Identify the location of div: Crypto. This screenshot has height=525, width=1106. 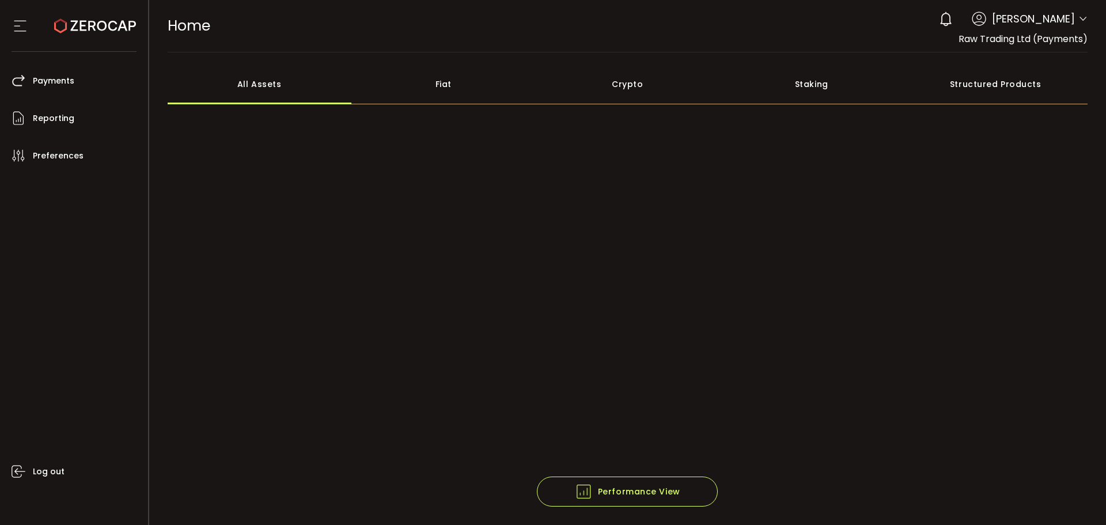
(628, 84).